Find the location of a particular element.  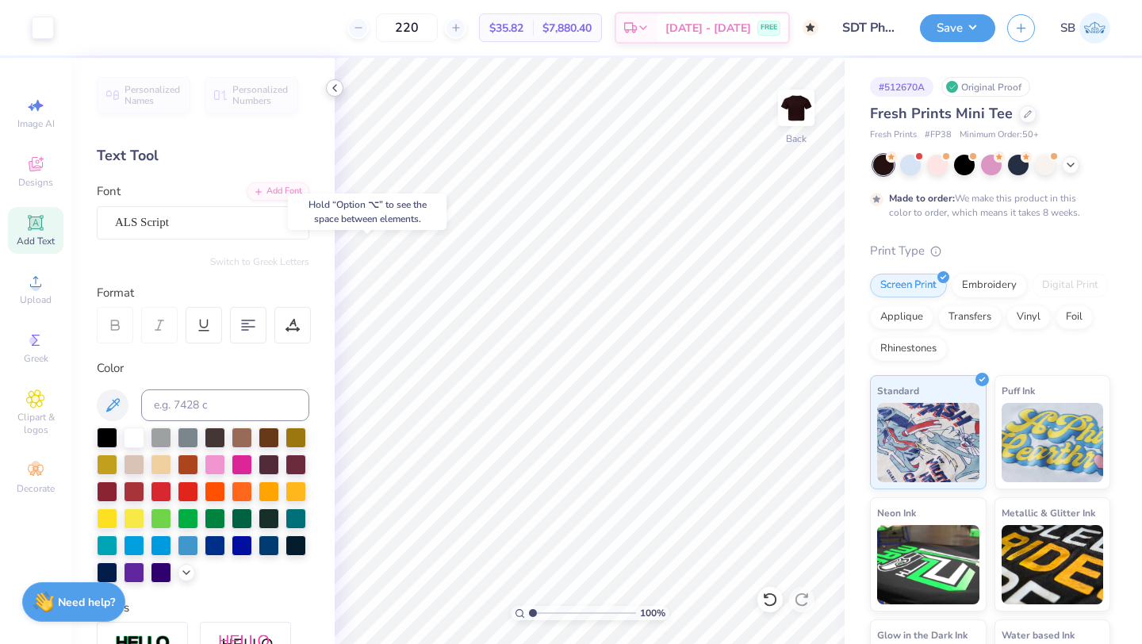

span: Upload is located at coordinates (36, 300).